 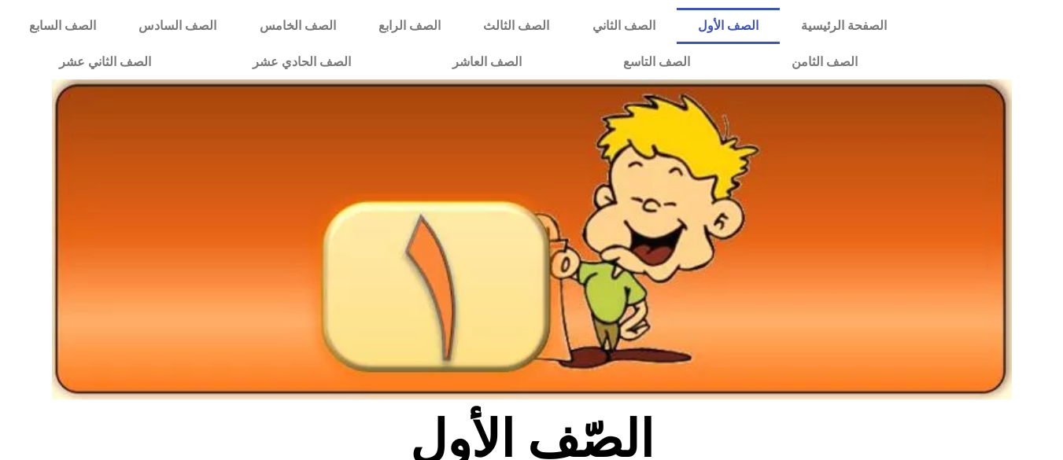 I want to click on a: الصفحة الرئيسية, so click(x=844, y=26).